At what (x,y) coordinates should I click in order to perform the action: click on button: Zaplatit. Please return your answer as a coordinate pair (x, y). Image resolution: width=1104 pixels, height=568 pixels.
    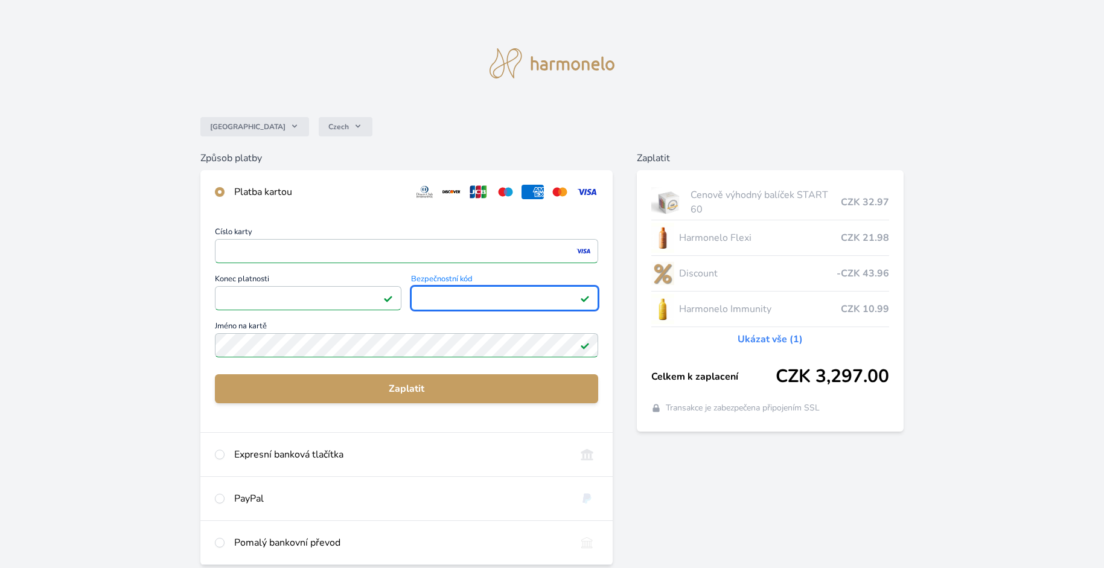
    Looking at the image, I should click on (407, 389).